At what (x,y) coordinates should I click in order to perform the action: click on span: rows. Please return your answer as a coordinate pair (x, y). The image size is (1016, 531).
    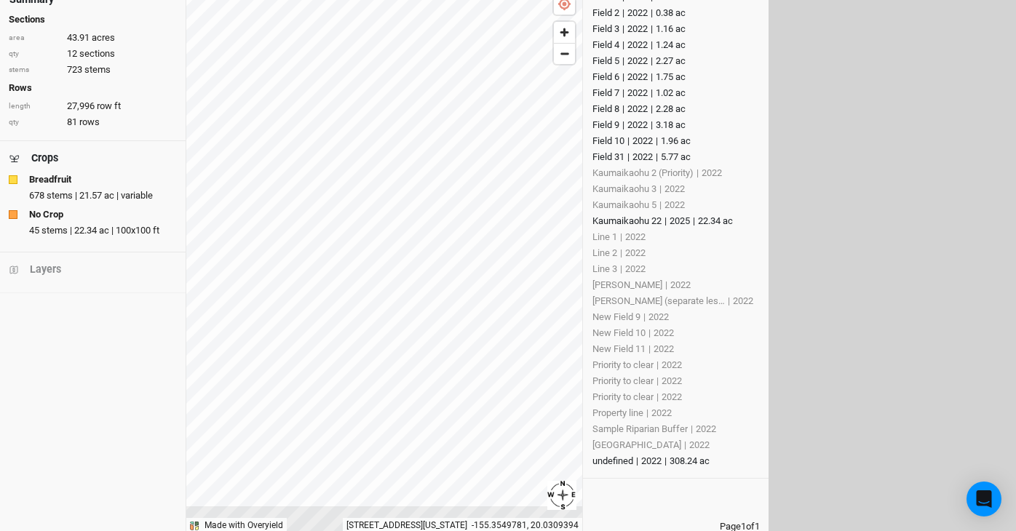
    Looking at the image, I should click on (90, 122).